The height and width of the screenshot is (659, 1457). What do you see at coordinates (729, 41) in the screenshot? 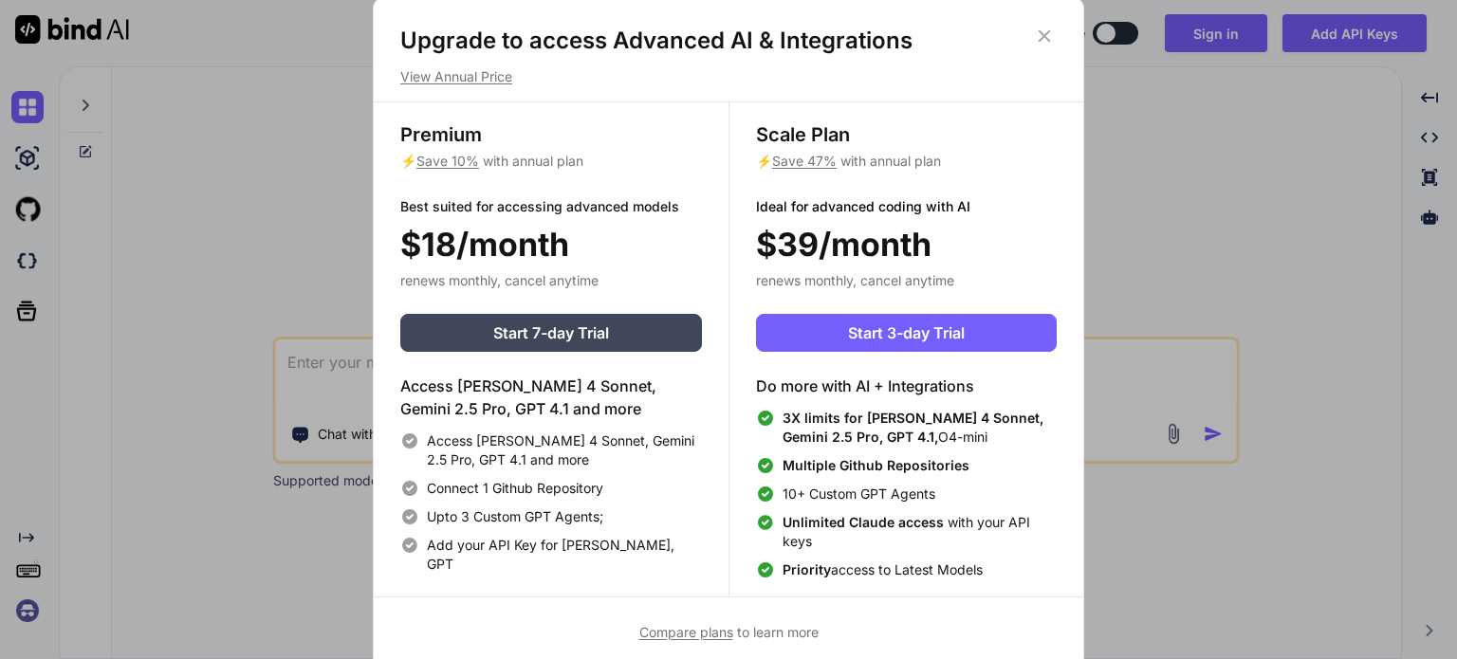
I see `h1: Upgrade to access Advanced AI & Integrations` at bounding box center [729, 41].